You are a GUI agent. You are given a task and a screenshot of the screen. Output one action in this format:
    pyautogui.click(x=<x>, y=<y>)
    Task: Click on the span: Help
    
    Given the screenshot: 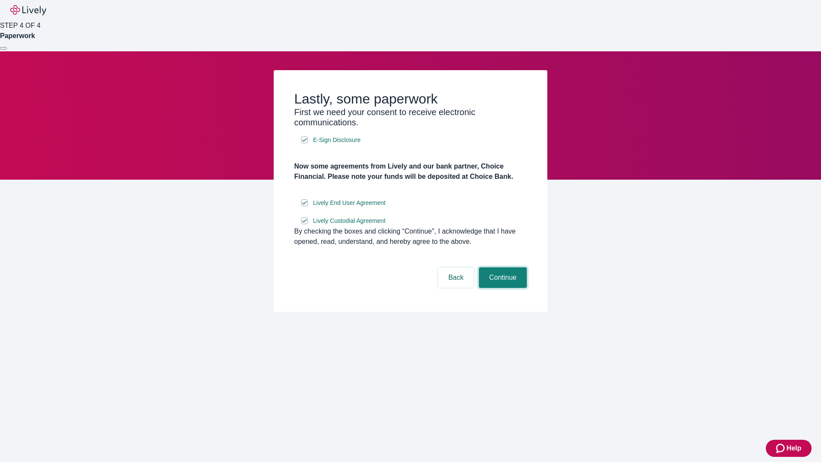 What is the action you would take?
    pyautogui.click(x=793, y=448)
    